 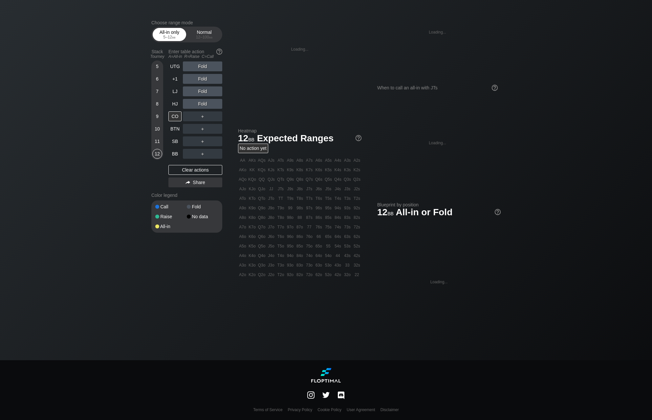 I want to click on div: J9s, so click(x=290, y=189).